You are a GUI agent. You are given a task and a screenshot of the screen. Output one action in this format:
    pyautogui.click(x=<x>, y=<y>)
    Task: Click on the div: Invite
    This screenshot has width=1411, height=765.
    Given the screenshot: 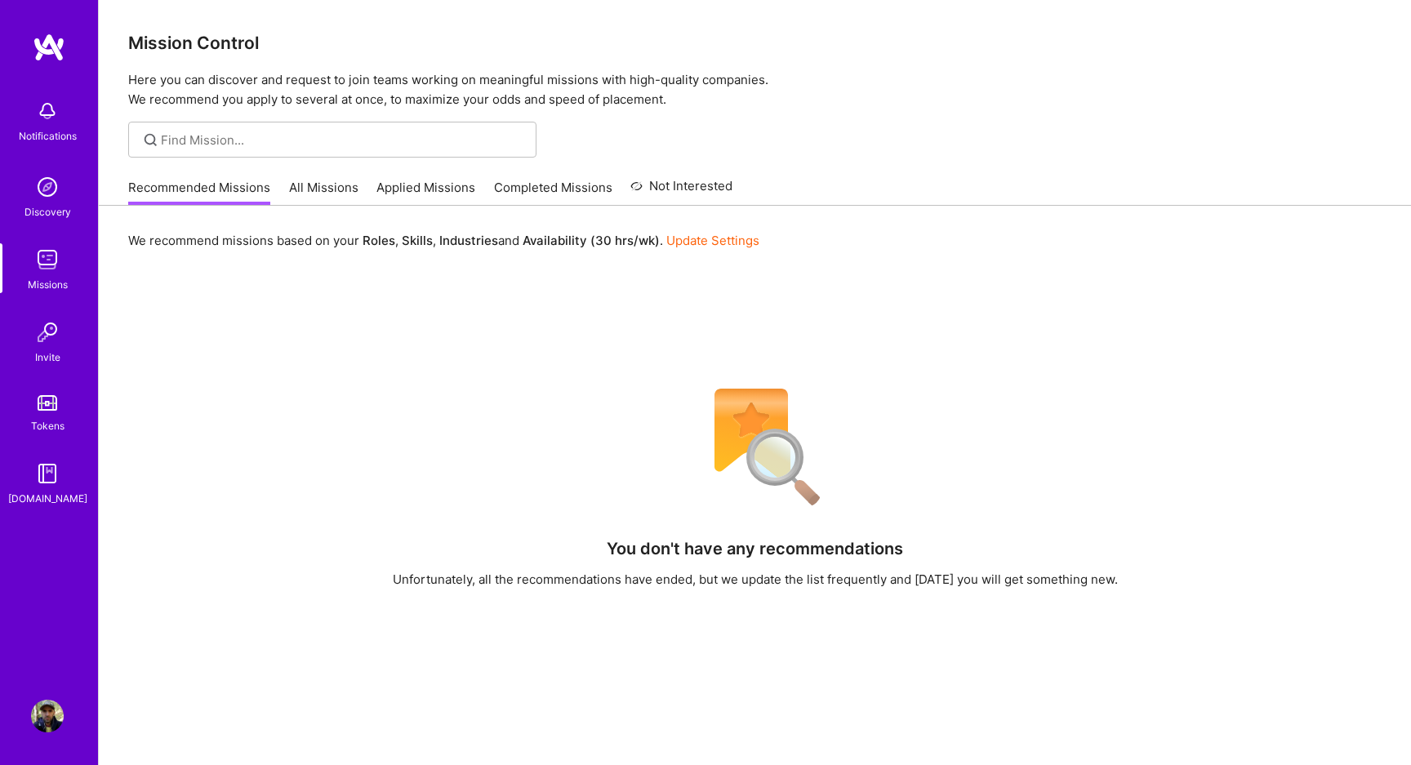 What is the action you would take?
    pyautogui.click(x=47, y=357)
    